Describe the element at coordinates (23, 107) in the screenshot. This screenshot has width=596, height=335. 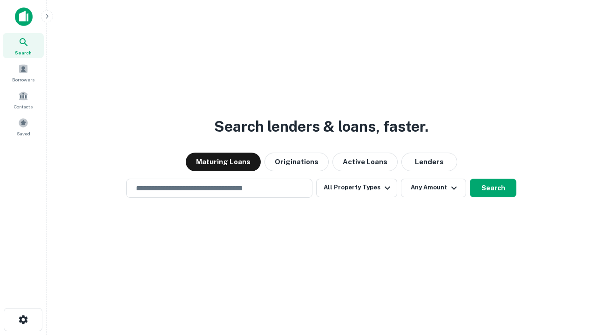
I see `span: Contacts` at that location.